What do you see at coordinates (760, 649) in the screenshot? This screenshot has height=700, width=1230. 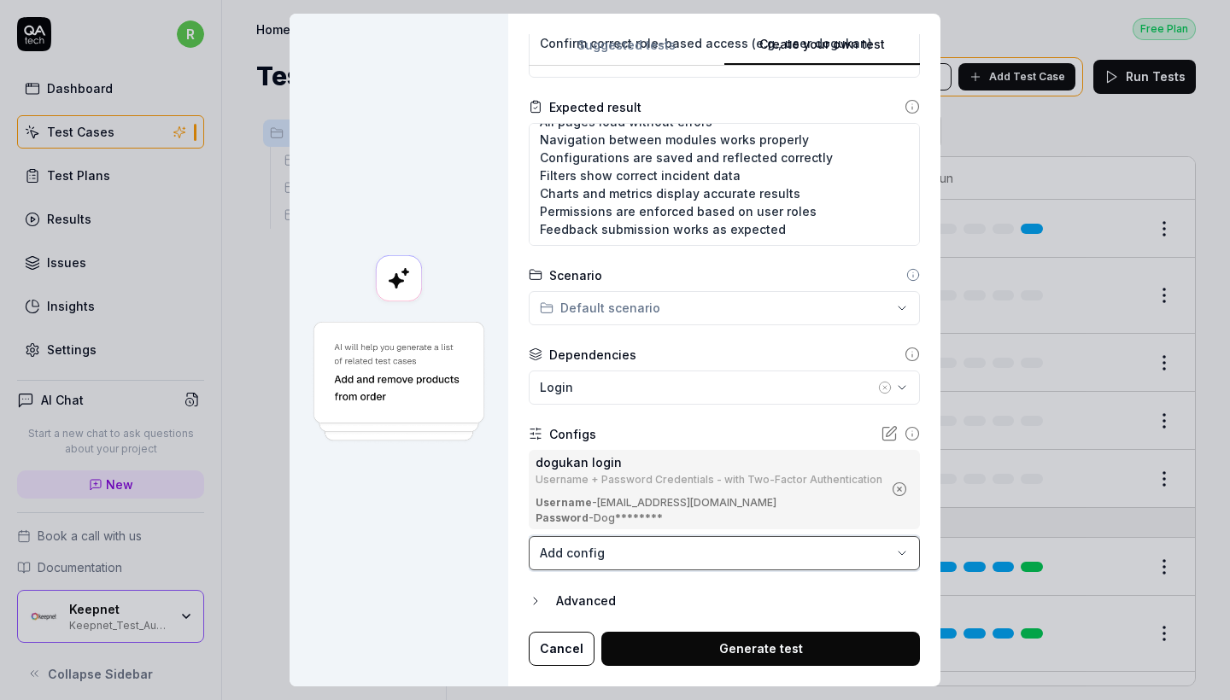 I see `button: Generate test` at bounding box center [760, 649].